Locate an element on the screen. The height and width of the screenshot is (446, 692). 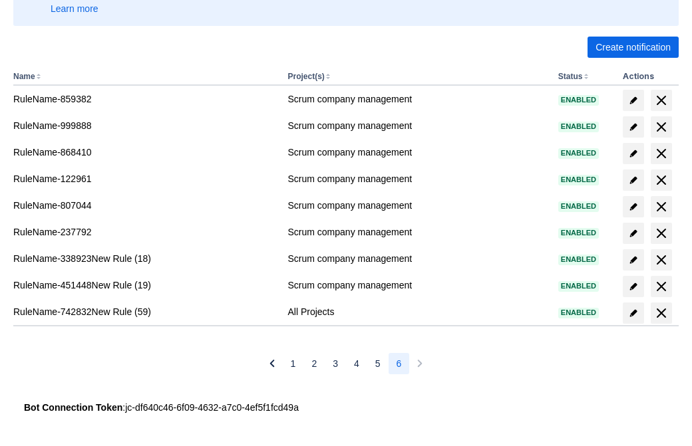
div: RuleName-451448New Rule (19) is located at coordinates (145, 285).